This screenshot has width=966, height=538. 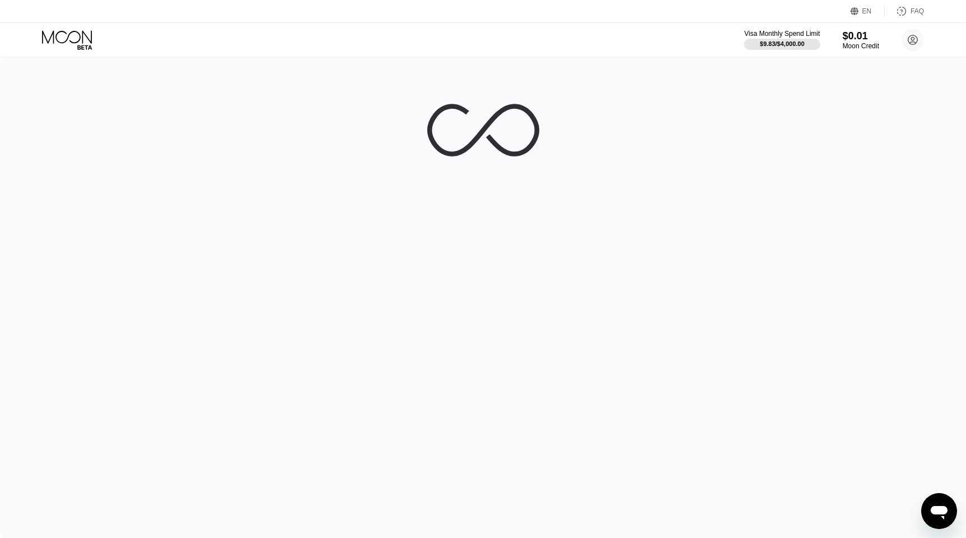 I want to click on div: $9.83 / $4,000.00, so click(x=782, y=44).